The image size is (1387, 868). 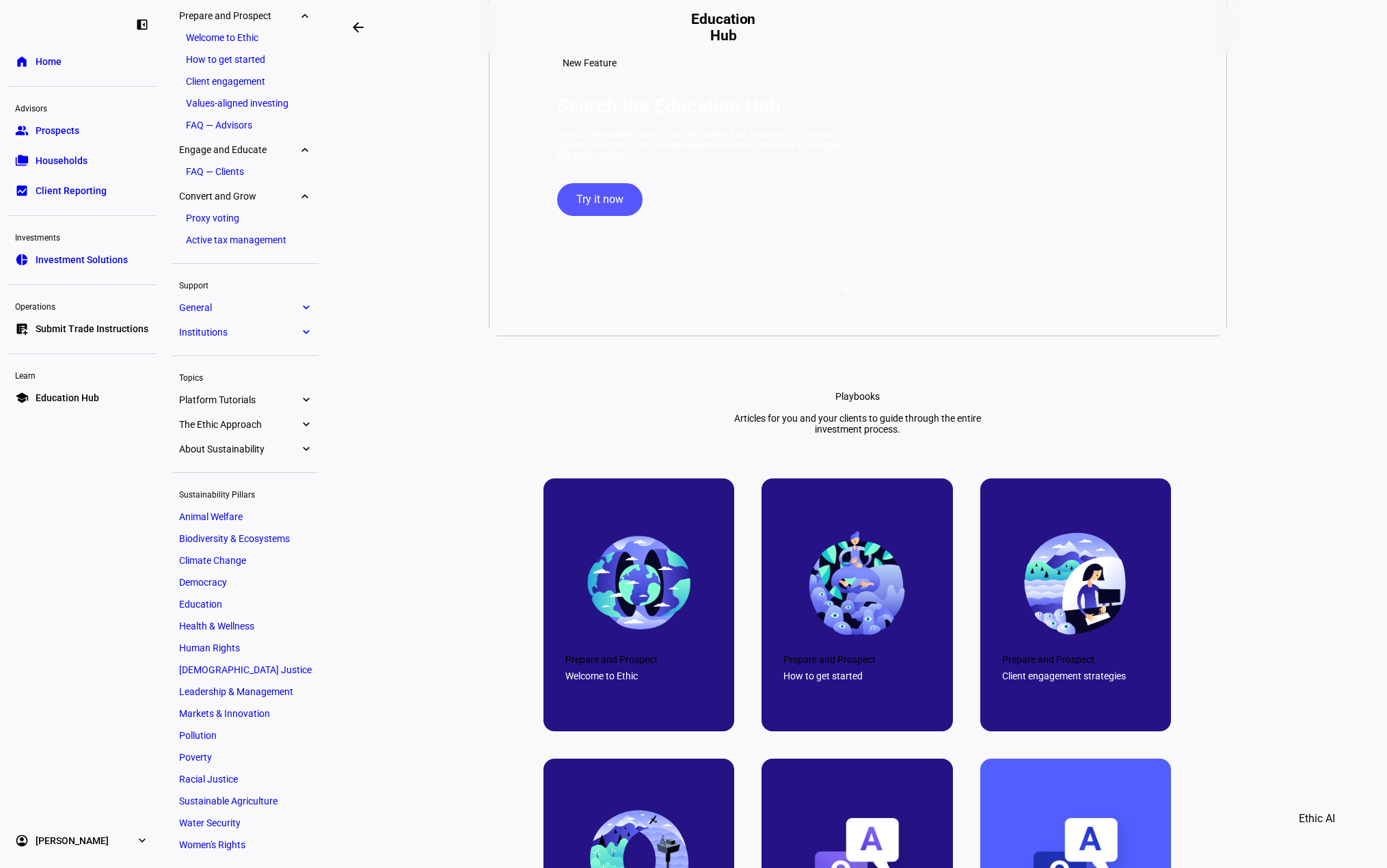 What do you see at coordinates (358, 28) in the screenshot?
I see `mat-icon: arrow_backwards` at bounding box center [358, 28].